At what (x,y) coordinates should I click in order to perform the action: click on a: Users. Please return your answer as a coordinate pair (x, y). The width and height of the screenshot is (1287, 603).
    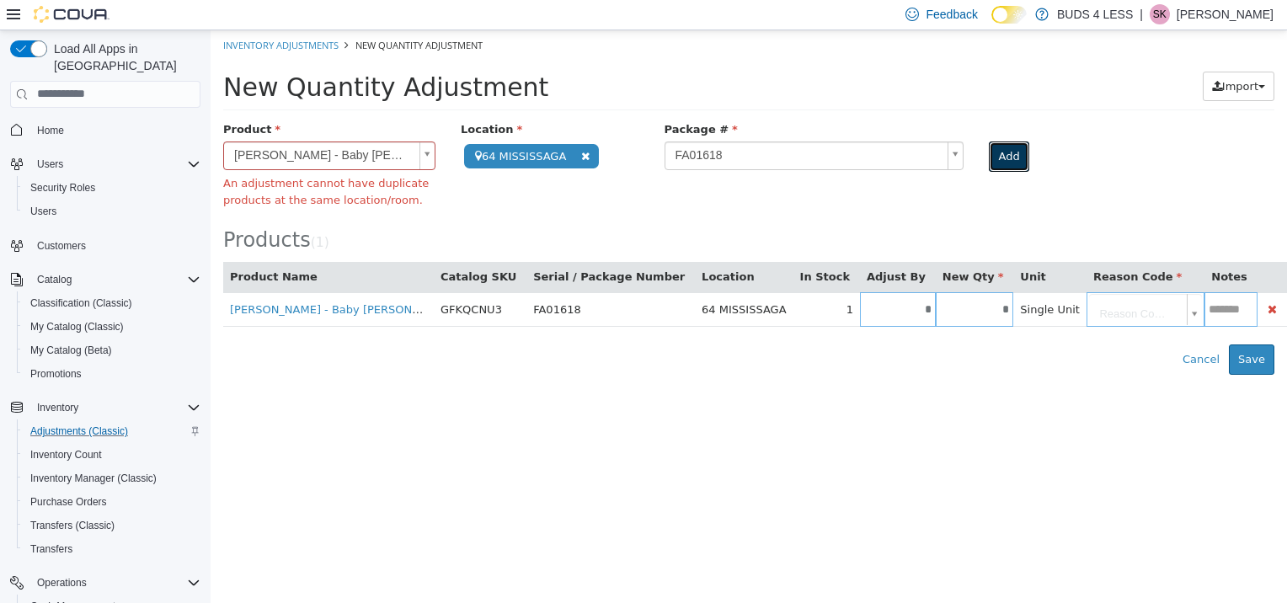
    Looking at the image, I should click on (43, 211).